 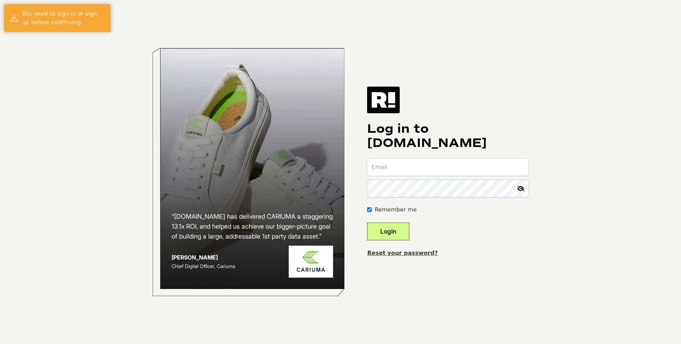 I want to click on a: Reset your password?, so click(x=402, y=252).